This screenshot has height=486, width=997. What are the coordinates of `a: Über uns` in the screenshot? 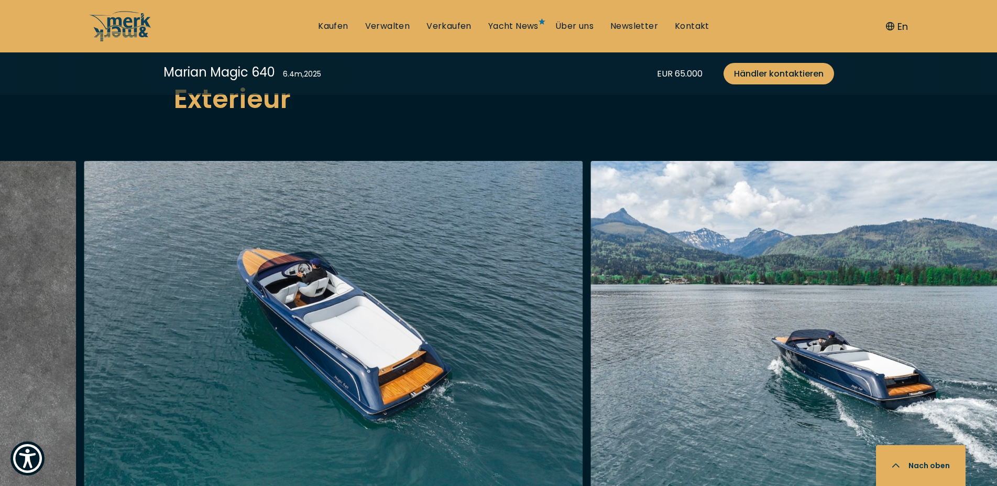 It's located at (574, 26).